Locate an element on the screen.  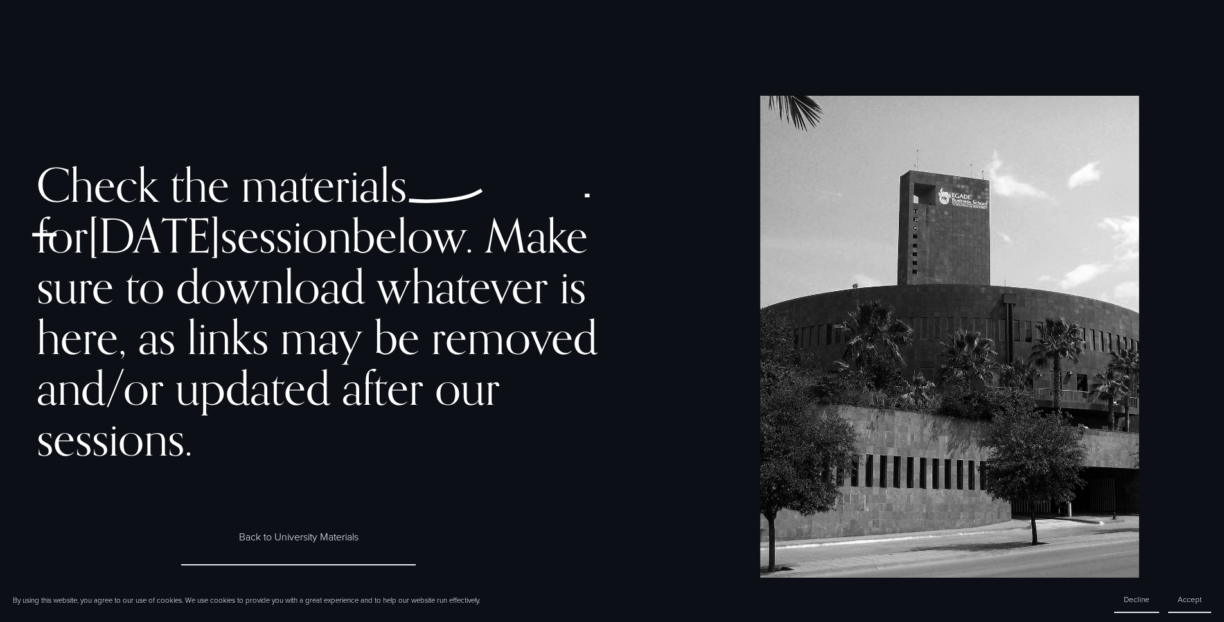
span: below is located at coordinates (408, 235).